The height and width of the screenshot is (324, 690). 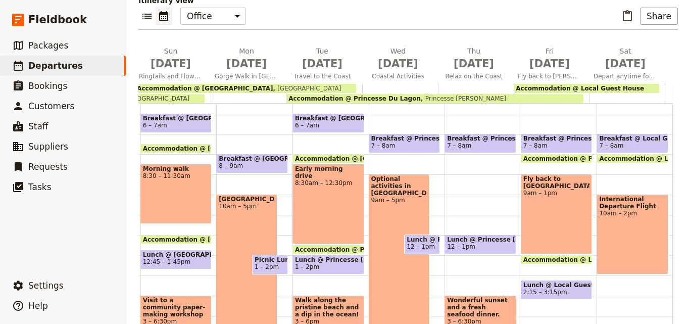 What do you see at coordinates (155, 125) in the screenshot?
I see `span: 6 – 7am` at bounding box center [155, 125].